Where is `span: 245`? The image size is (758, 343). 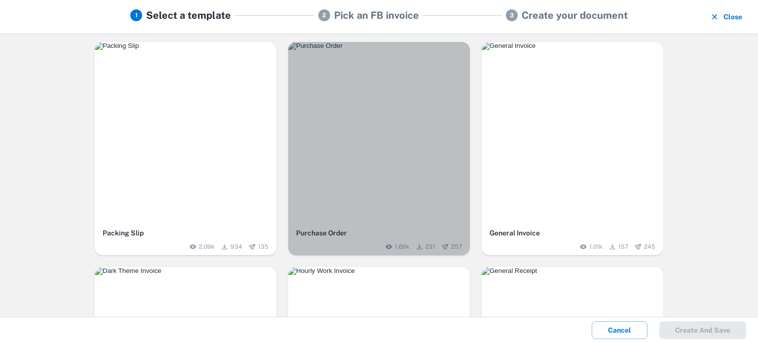
span: 245 is located at coordinates (650, 247).